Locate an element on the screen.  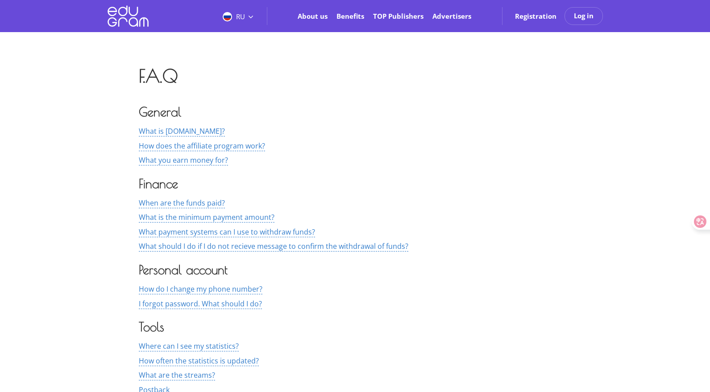
span: How do I change my phone number? is located at coordinates (200, 289).